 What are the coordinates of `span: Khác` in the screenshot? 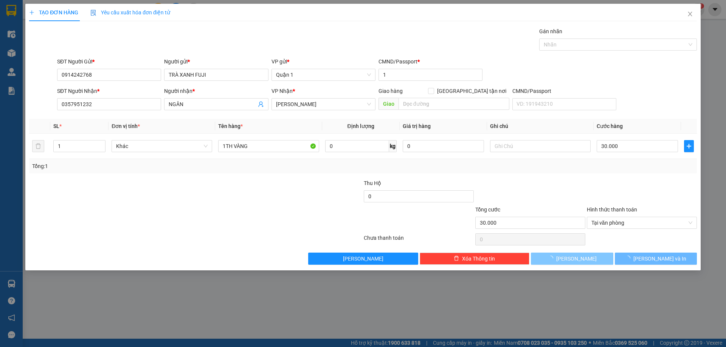 It's located at (162, 146).